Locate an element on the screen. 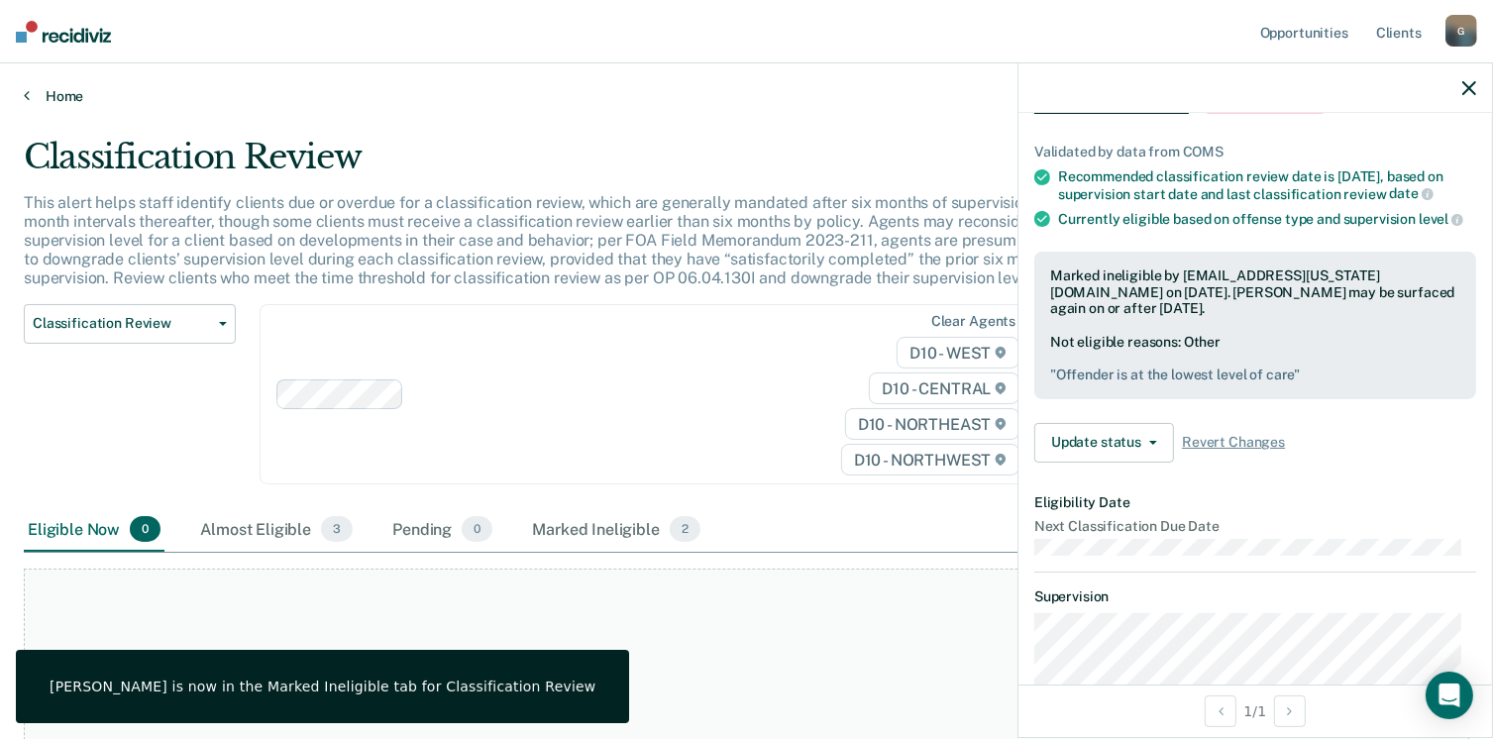 Image resolution: width=1493 pixels, height=739 pixels. div: Currently eligible based on offense type and supervision is located at coordinates (1267, 219).